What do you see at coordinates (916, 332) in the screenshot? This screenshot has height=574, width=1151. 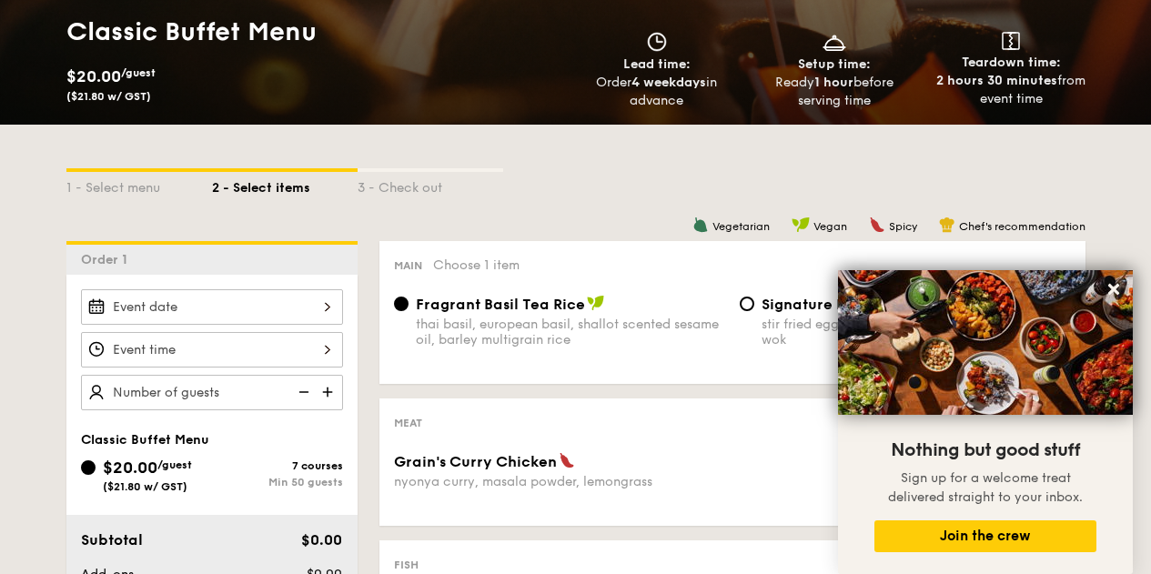 I see `div: stir fried eggs, superior soy sauce, breathe of the wok` at bounding box center [916, 332].